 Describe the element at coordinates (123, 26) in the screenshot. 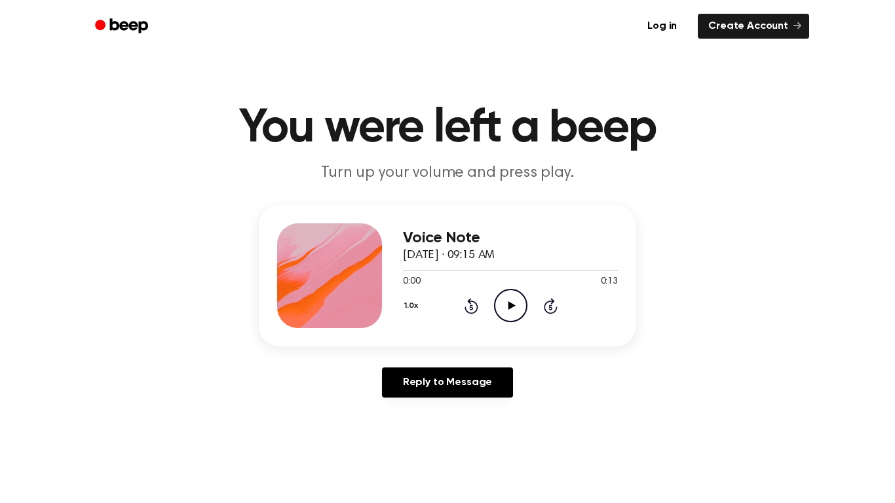

I see `a: Beep` at that location.